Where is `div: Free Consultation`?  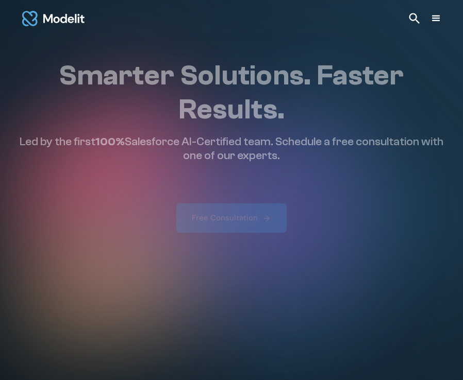
div: Free Consultation is located at coordinates (225, 218).